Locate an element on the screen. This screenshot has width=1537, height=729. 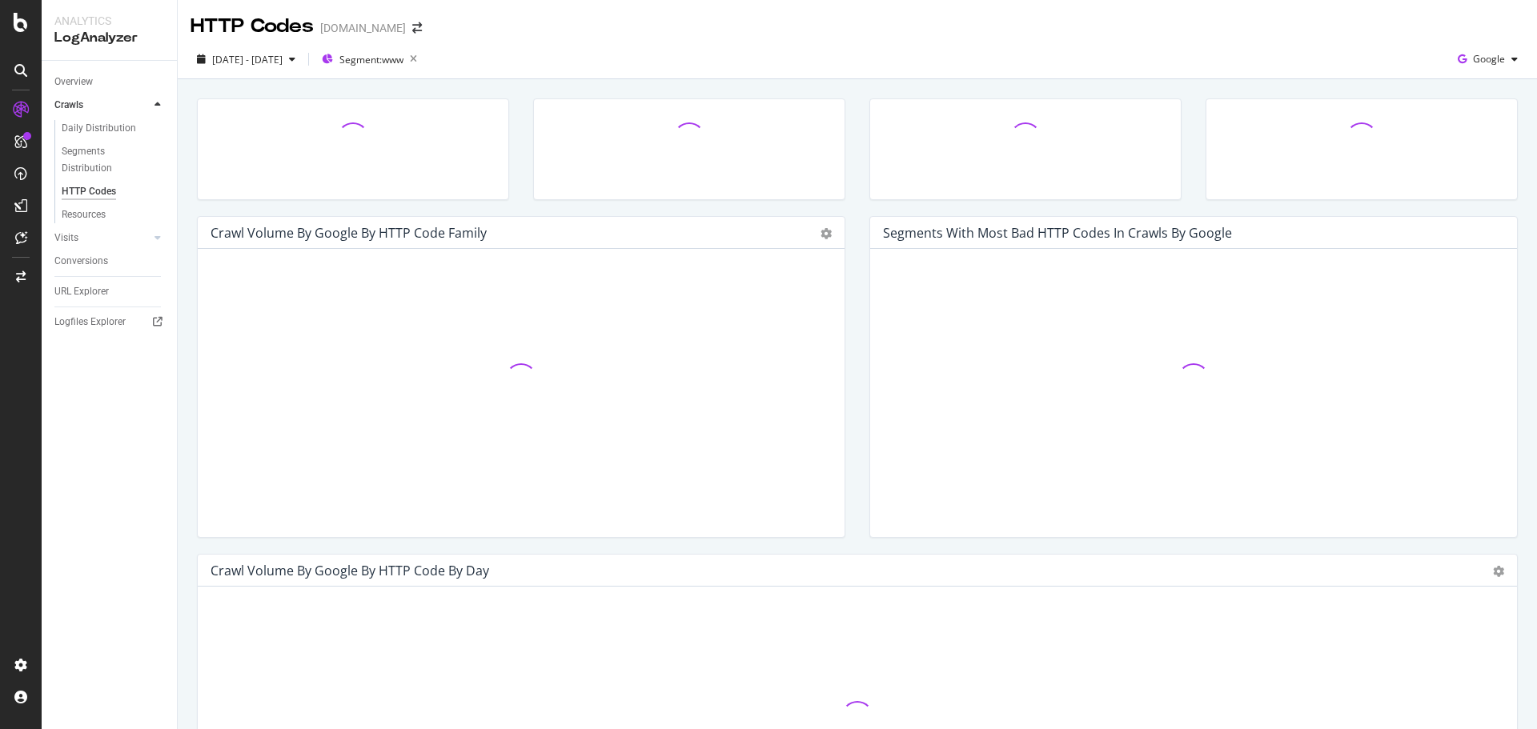
a: URL Explorer is located at coordinates (110, 291).